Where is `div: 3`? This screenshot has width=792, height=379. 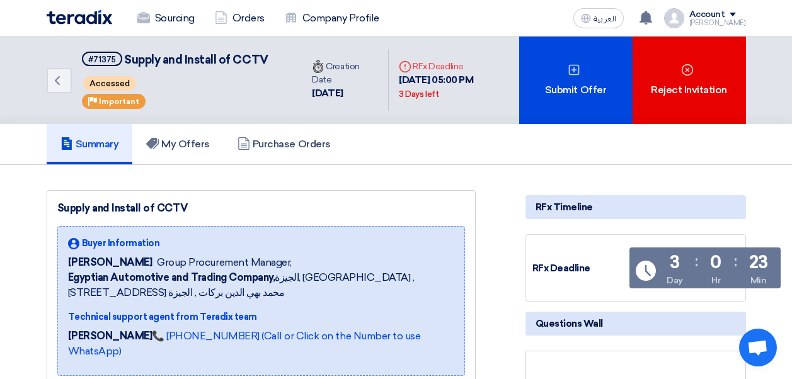
div: 3 is located at coordinates (675, 263).